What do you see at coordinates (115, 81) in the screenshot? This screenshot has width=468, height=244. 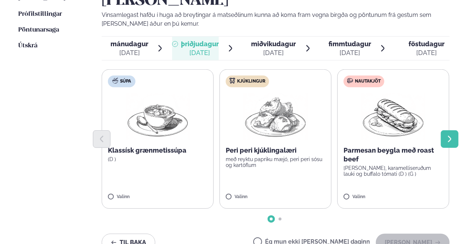 I see `img: soup.svg` at bounding box center [115, 81].